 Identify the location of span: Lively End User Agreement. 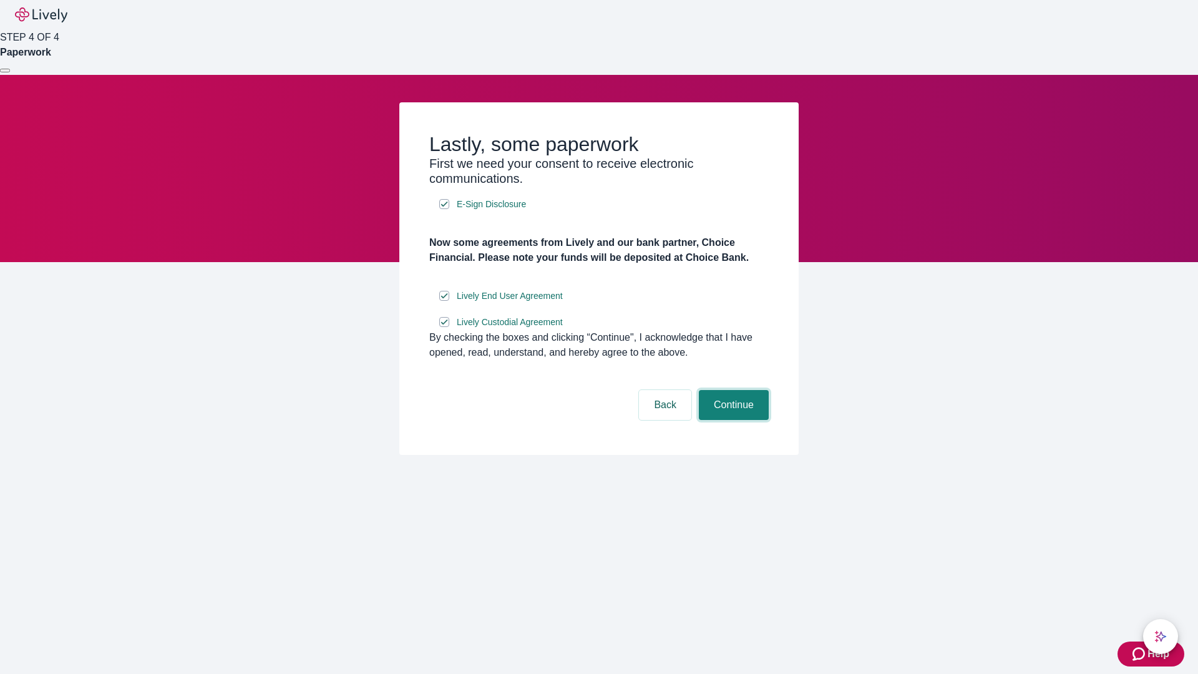
(510, 296).